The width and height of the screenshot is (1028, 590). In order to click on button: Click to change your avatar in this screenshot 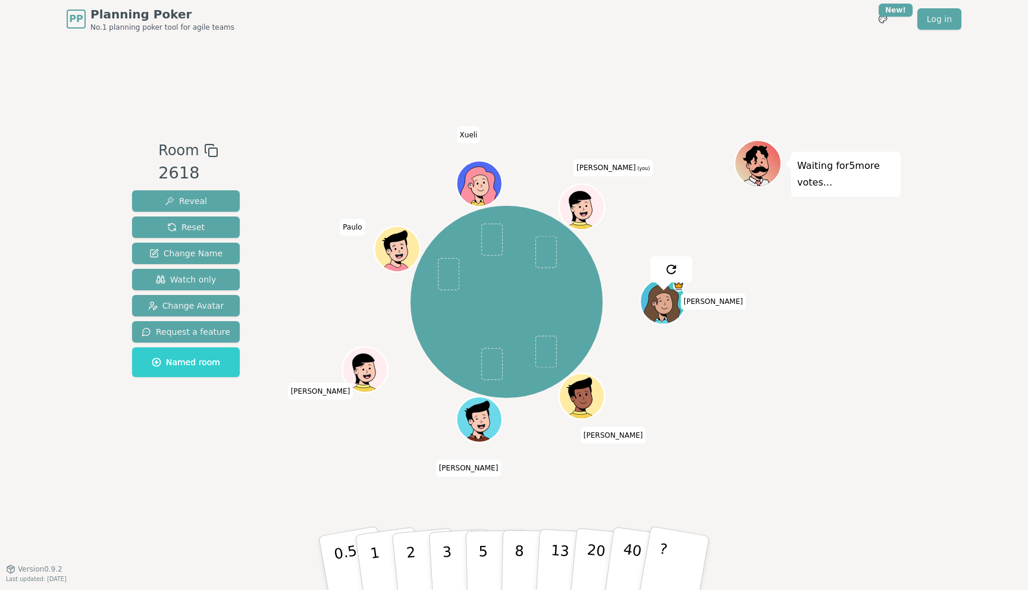, I will do `click(582, 207)`.